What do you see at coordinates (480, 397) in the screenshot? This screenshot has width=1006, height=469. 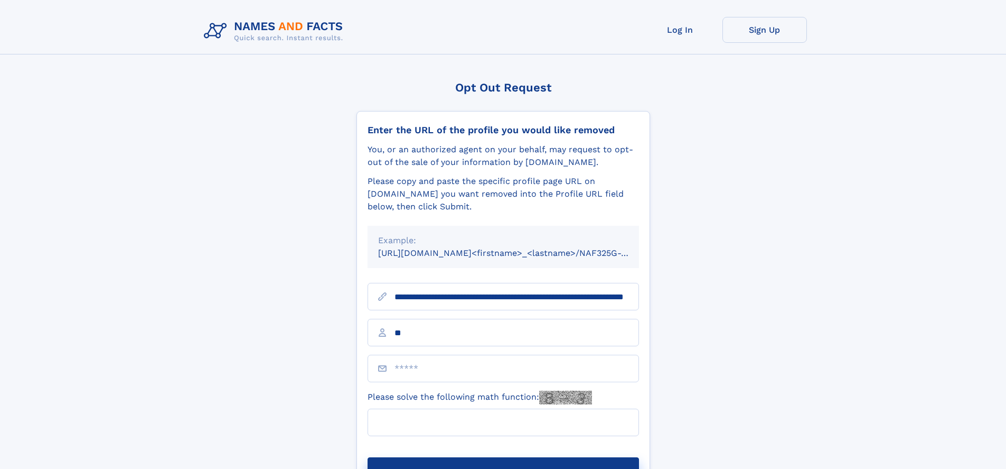 I see `label: Please solve the following math function:` at bounding box center [480, 397].